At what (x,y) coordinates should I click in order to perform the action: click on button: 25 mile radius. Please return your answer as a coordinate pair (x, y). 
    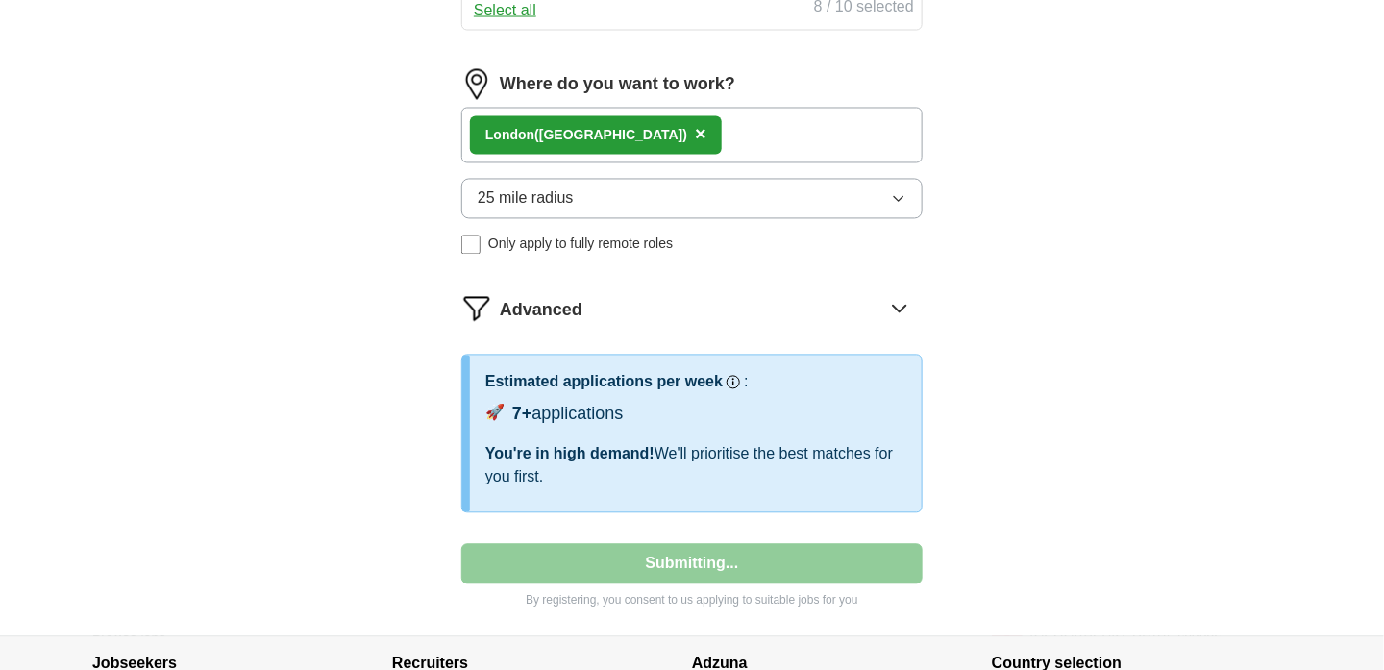
    Looking at the image, I should click on (692, 199).